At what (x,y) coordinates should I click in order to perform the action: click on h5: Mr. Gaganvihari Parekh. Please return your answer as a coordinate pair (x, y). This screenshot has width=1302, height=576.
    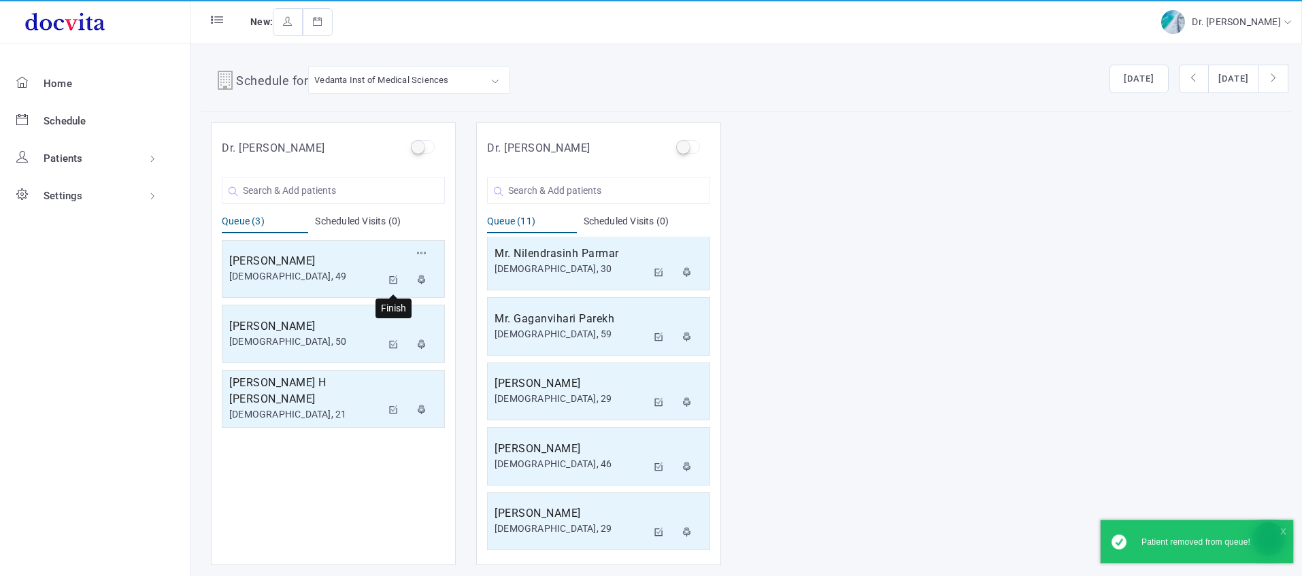
    Looking at the image, I should click on (571, 319).